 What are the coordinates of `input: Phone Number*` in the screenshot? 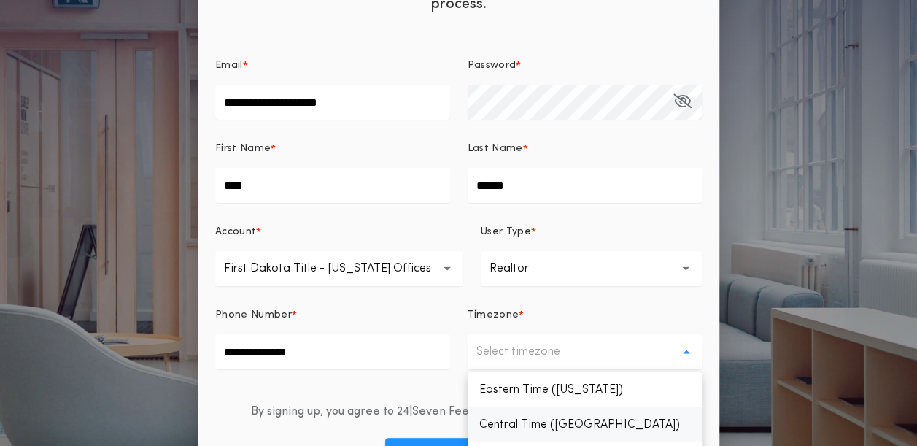 It's located at (333, 351).